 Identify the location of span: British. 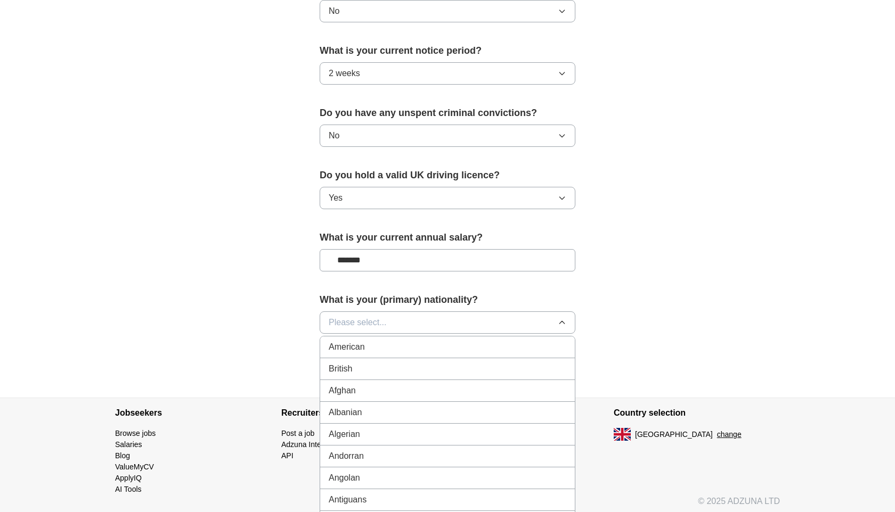
(340, 369).